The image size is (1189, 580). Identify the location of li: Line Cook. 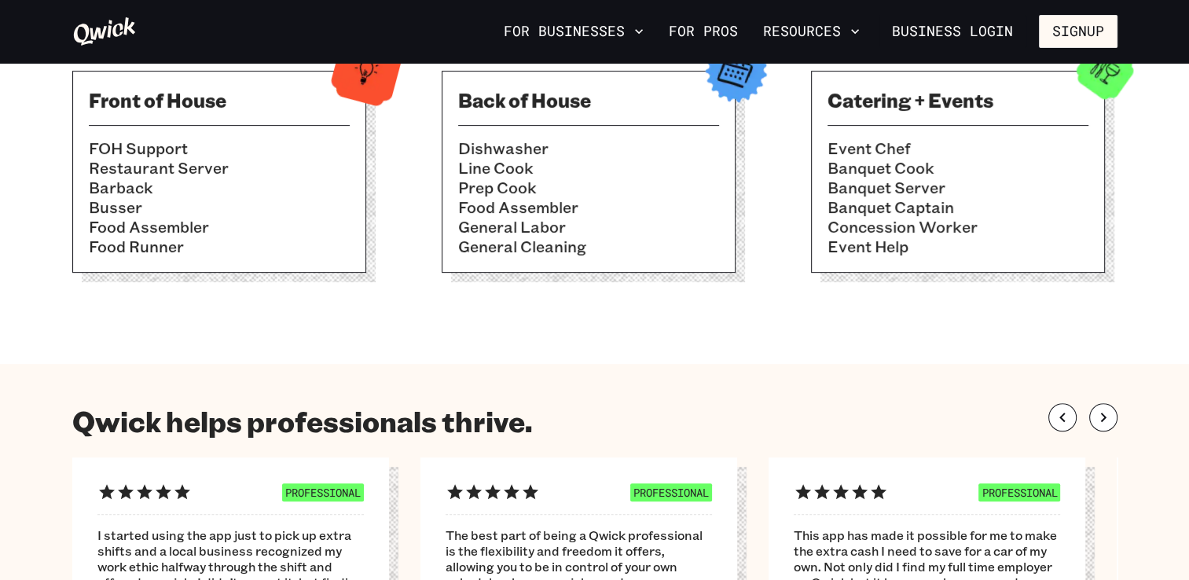
(589, 167).